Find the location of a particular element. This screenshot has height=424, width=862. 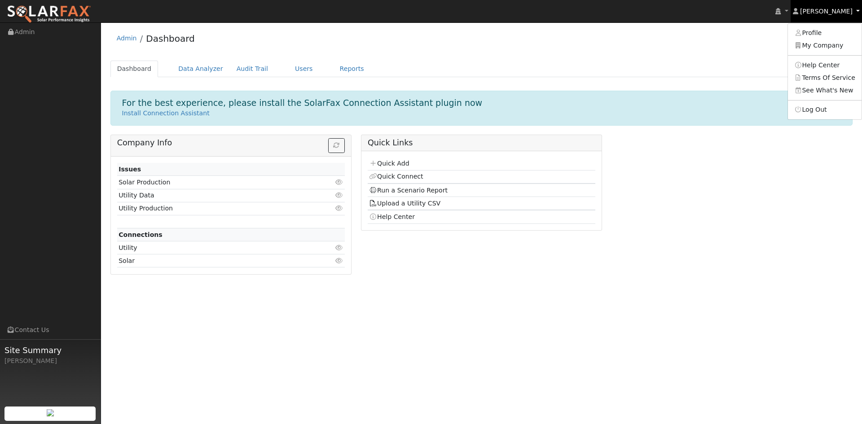

h1: For the best experience, please install the SolarFax Connection Assistant plugin now is located at coordinates (302, 103).